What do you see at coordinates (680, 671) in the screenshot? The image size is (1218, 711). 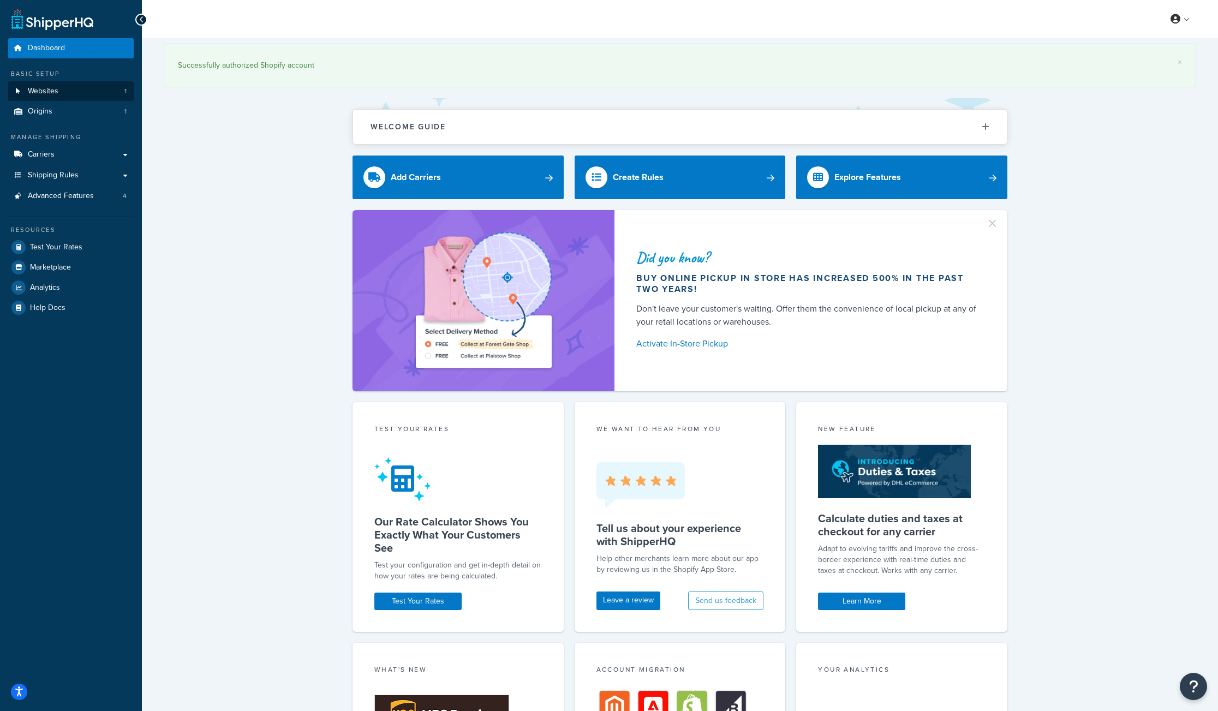 I see `div: Account Migration` at bounding box center [680, 671].